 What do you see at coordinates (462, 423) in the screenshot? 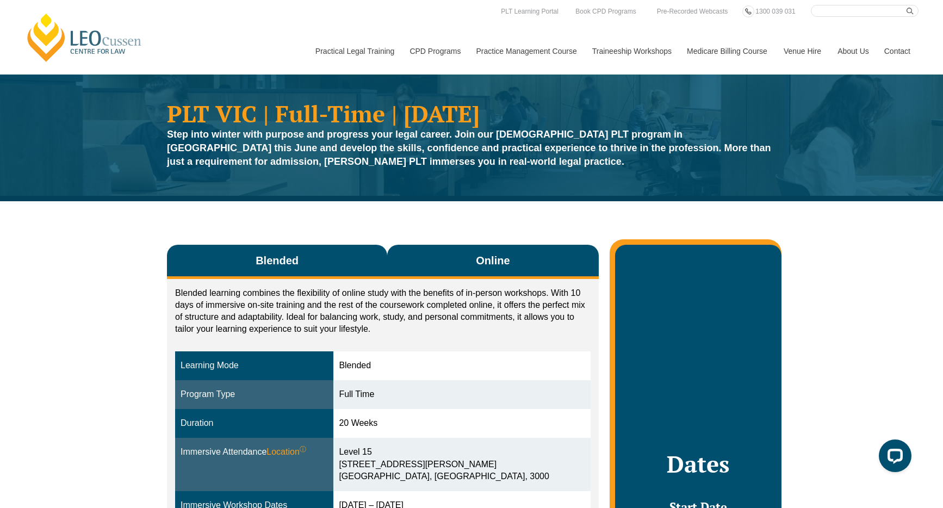
I see `div: 20 Weeks` at bounding box center [462, 423].